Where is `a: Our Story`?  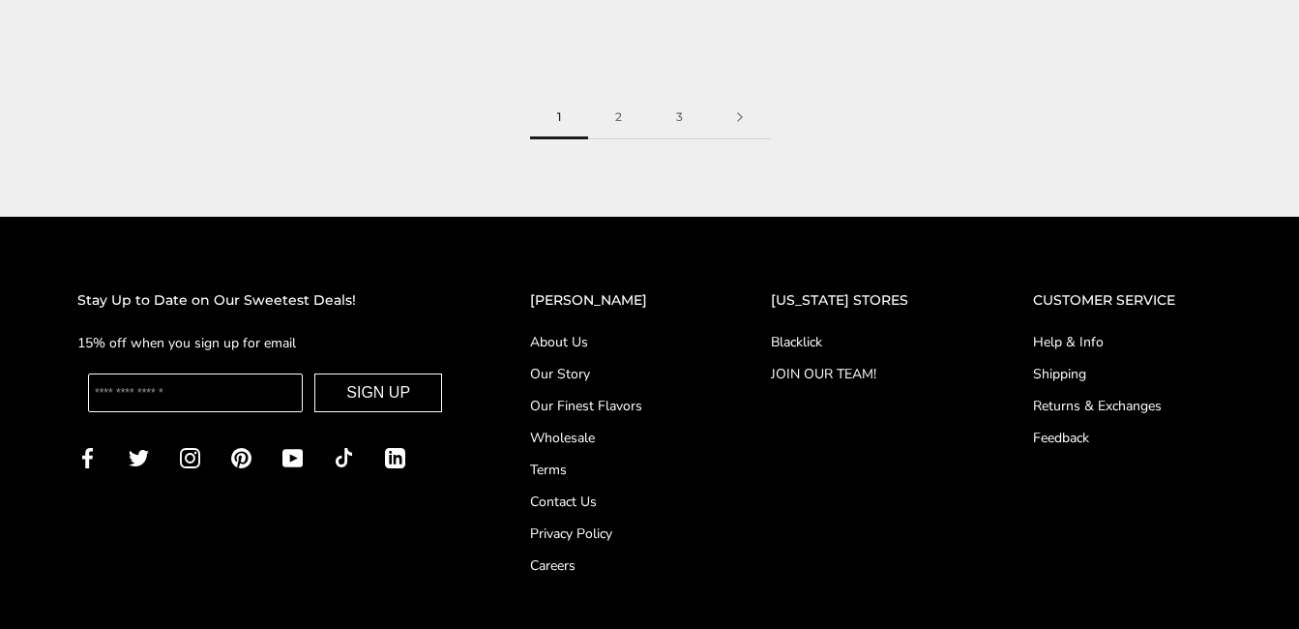
a: Our Story is located at coordinates (611, 373).